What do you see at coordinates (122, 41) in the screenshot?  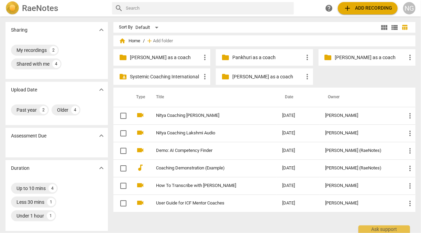 I see `span: home` at bounding box center [122, 41].